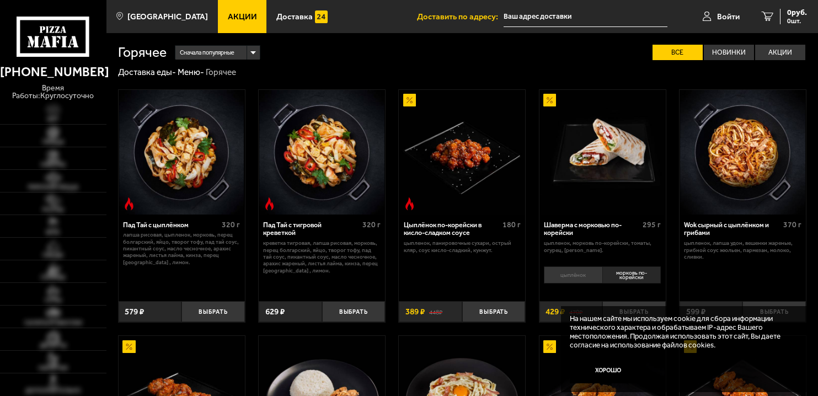 The height and width of the screenshot is (396, 818). Describe the element at coordinates (729, 52) in the screenshot. I see `label: Новинки` at that location.